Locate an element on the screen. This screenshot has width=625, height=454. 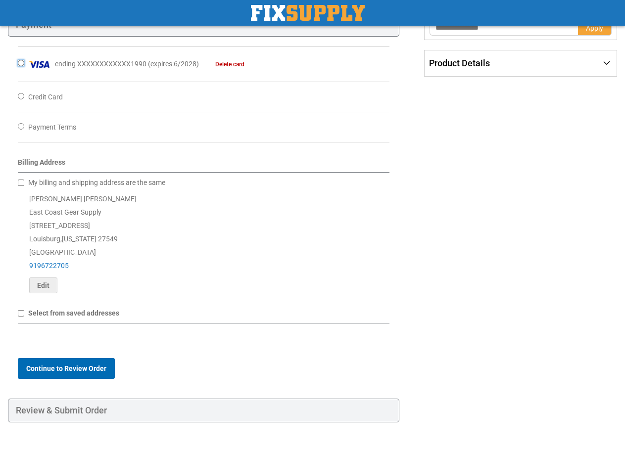
span: Select from saved addresses is located at coordinates (74, 313).